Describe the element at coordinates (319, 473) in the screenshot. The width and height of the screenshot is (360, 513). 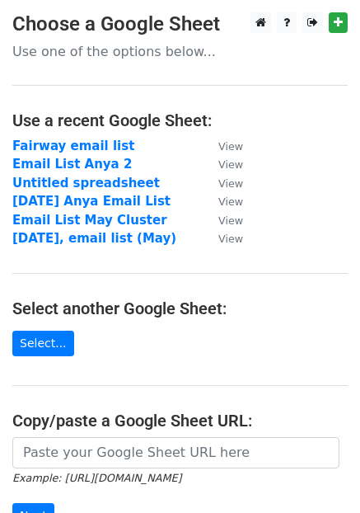
I see `div: Chat Widget` at that location.